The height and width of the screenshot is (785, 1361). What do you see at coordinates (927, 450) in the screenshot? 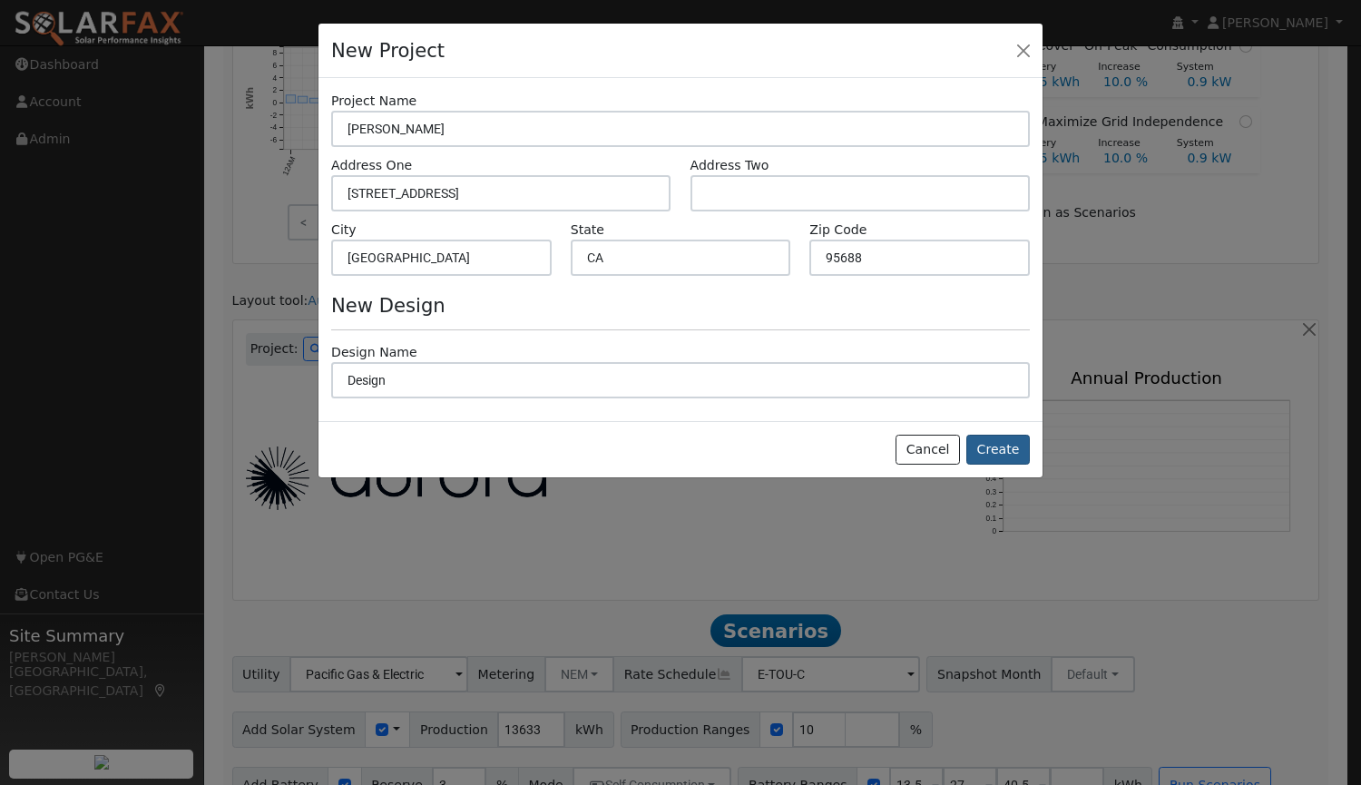
I see `button: Cancel` at bounding box center [927, 450].